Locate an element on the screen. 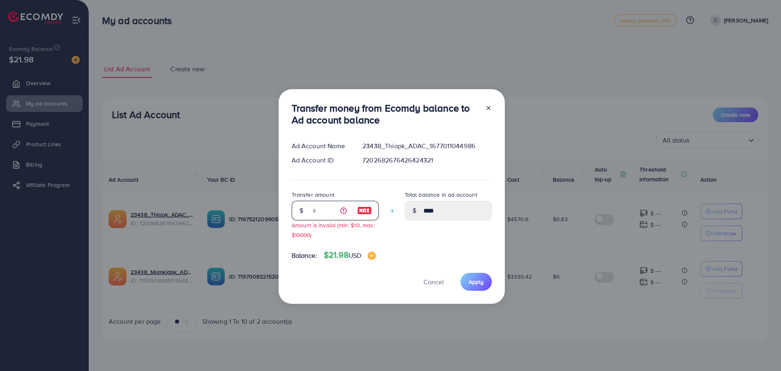 The width and height of the screenshot is (781, 371). h3: Transfer money from Ecomdy balance to Ad account balance is located at coordinates (385, 114).